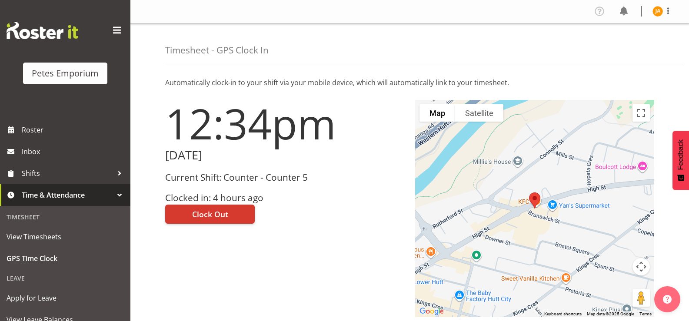 The image size is (689, 321). I want to click on a: Apply for Leave, so click(65, 298).